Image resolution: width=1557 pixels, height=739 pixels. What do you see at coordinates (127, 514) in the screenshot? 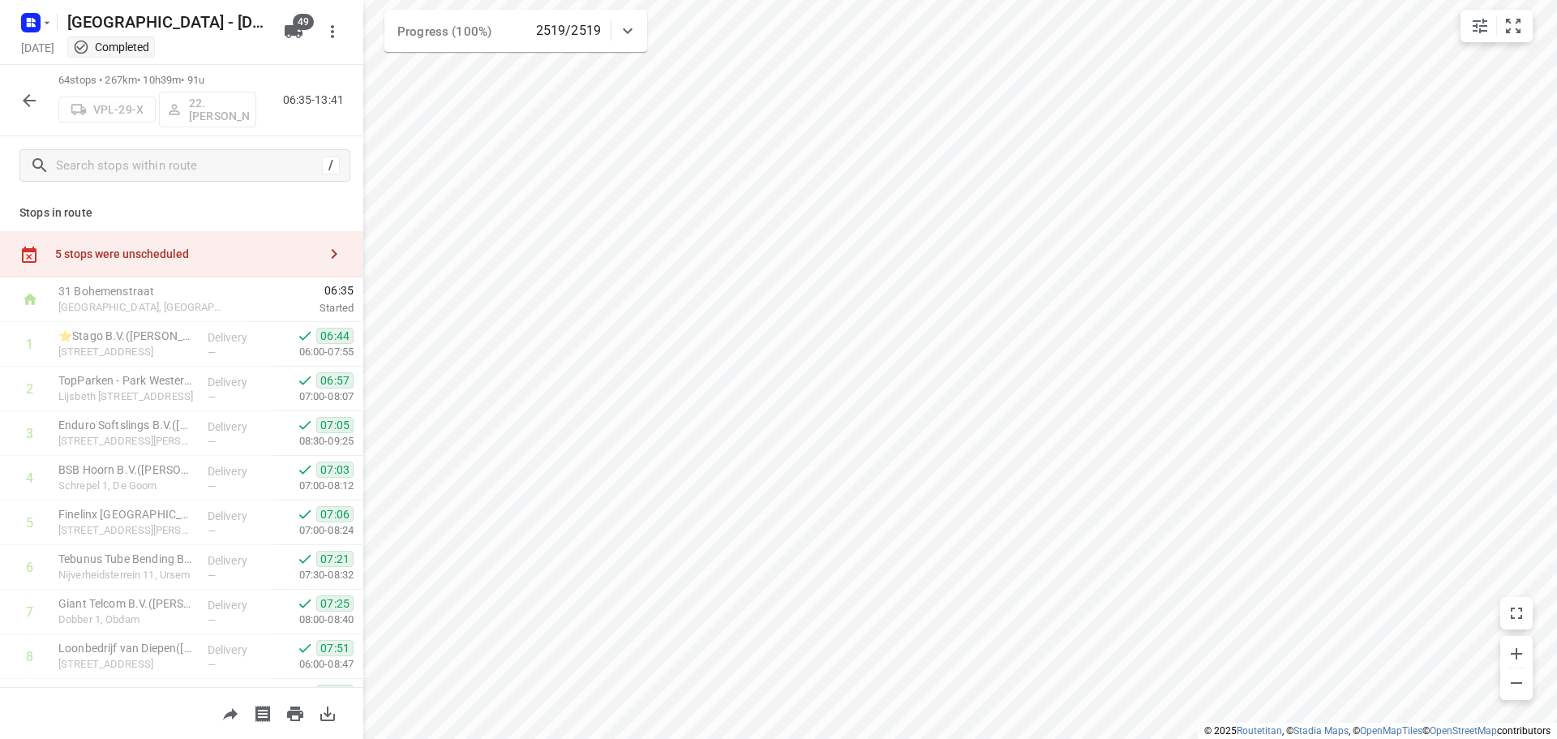
I see `p: Finelinx Nederland - Selfbilling B.V. - De Goorn(Miranda Gout)` at bounding box center [127, 514].